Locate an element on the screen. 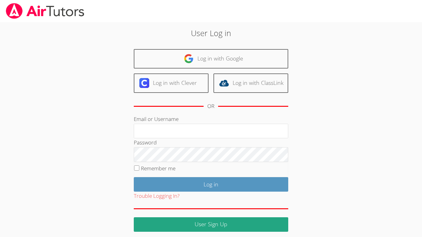 This screenshot has height=237, width=422. input: Log in is located at coordinates (211, 185).